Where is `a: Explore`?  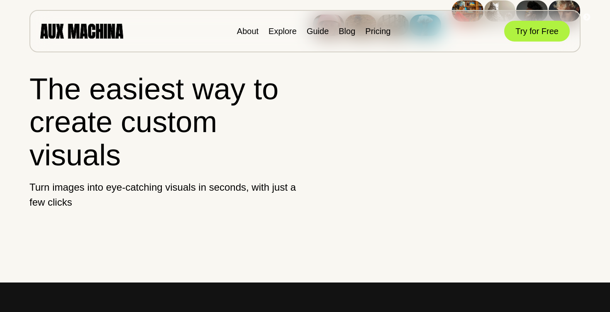 a: Explore is located at coordinates (283, 31).